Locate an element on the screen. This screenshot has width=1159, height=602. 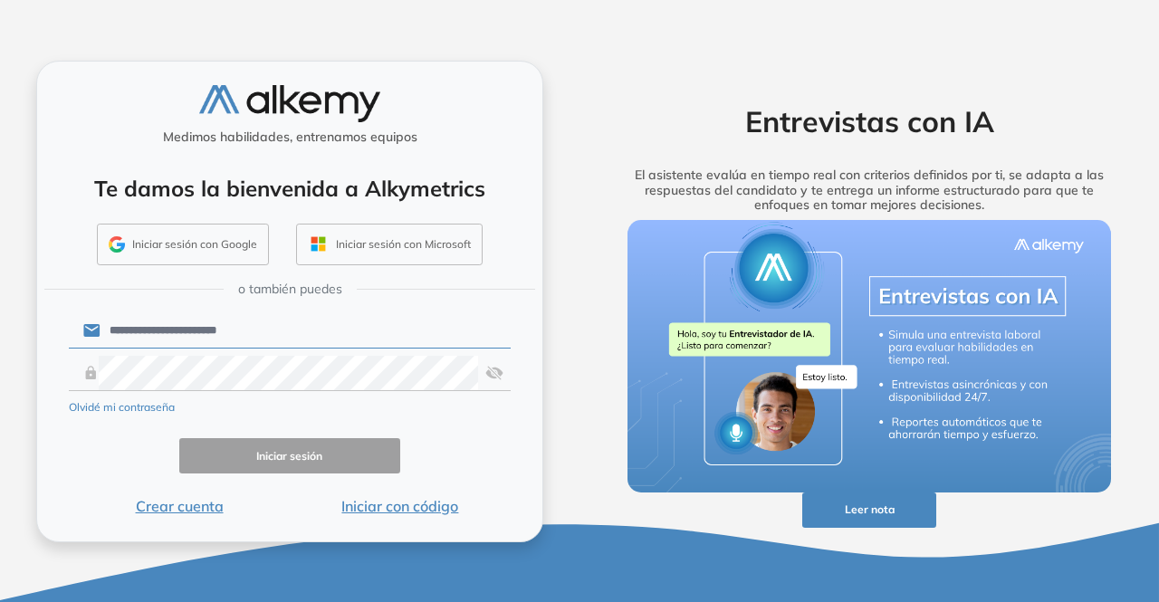
button: Crear cuenta is located at coordinates (179, 506).